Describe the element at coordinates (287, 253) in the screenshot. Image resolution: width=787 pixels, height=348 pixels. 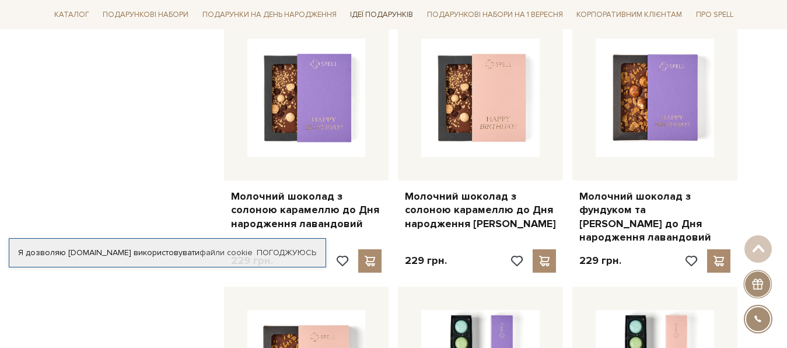
I see `a: Погоджуюсь` at that location.